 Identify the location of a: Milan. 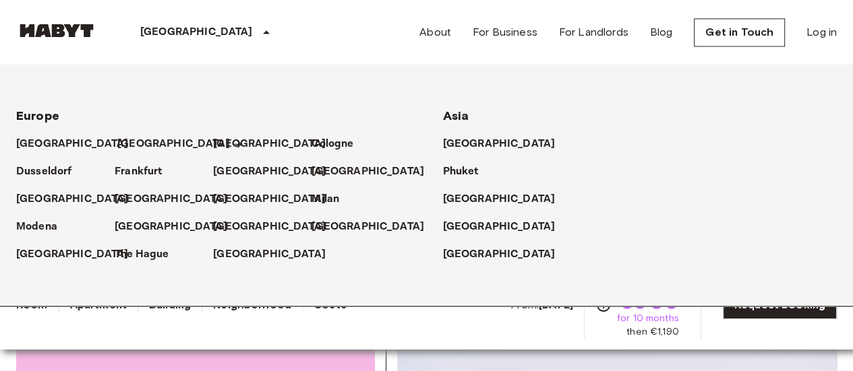
(332, 200).